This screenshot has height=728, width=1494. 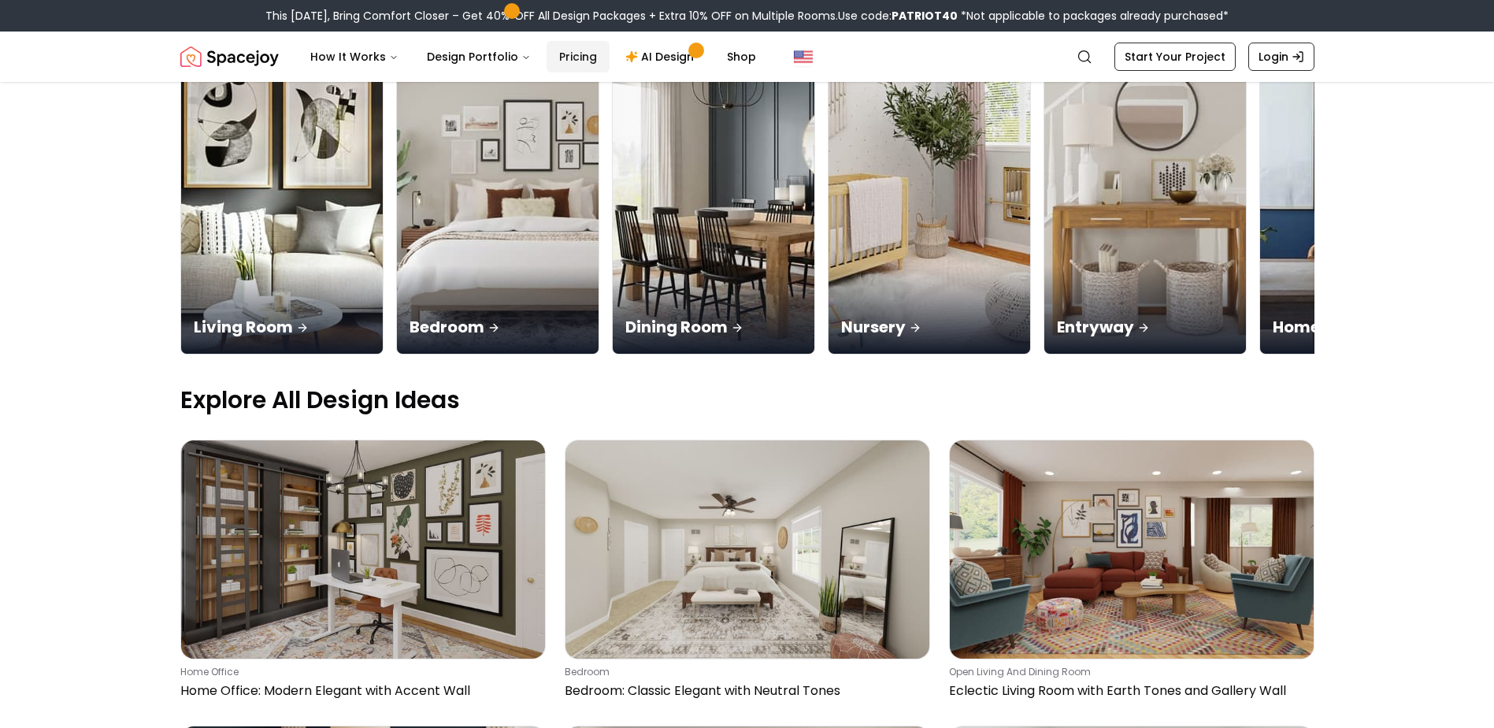 What do you see at coordinates (744, 672) in the screenshot?
I see `p: bedroom` at bounding box center [744, 672].